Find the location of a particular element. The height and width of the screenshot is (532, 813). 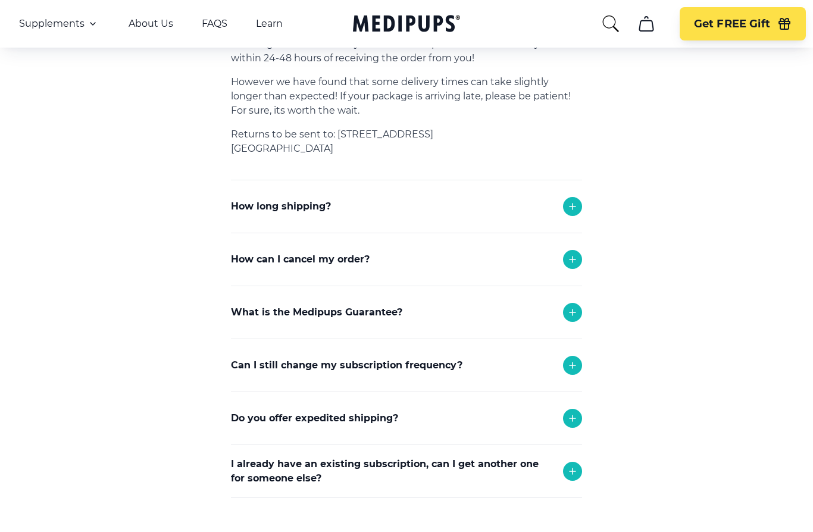

div: Yes you can. Simply reach out to support and we will adjust your monthly deliveries! is located at coordinates (406, 422).